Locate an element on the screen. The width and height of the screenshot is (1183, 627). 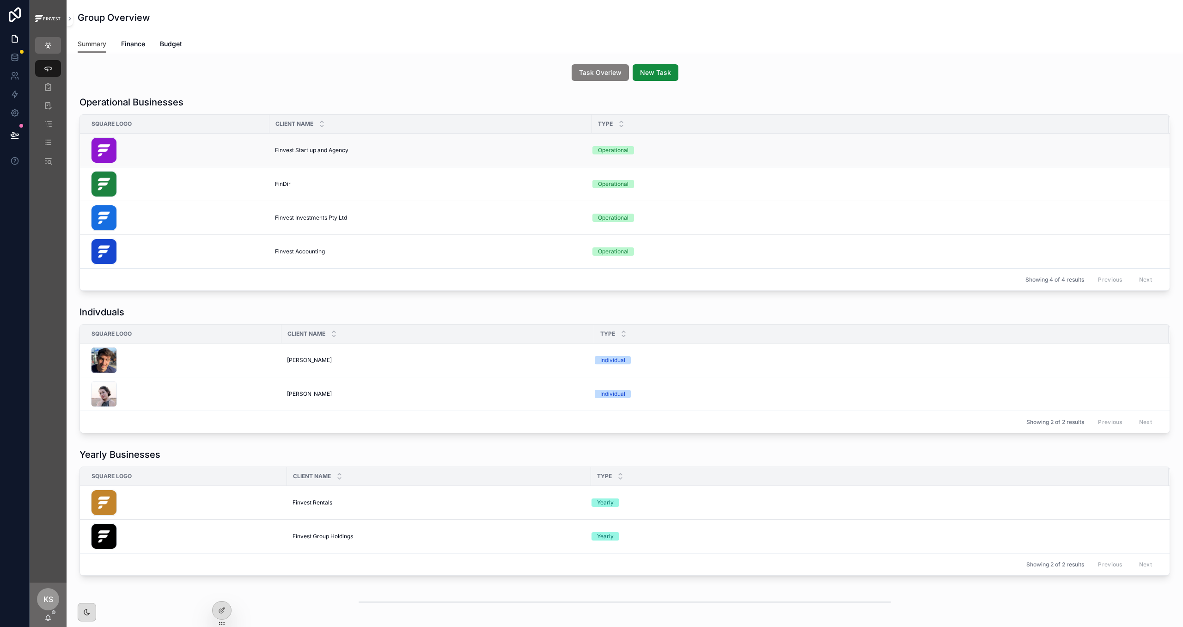
span: Finvest Start up and Agency is located at coordinates (311, 150).